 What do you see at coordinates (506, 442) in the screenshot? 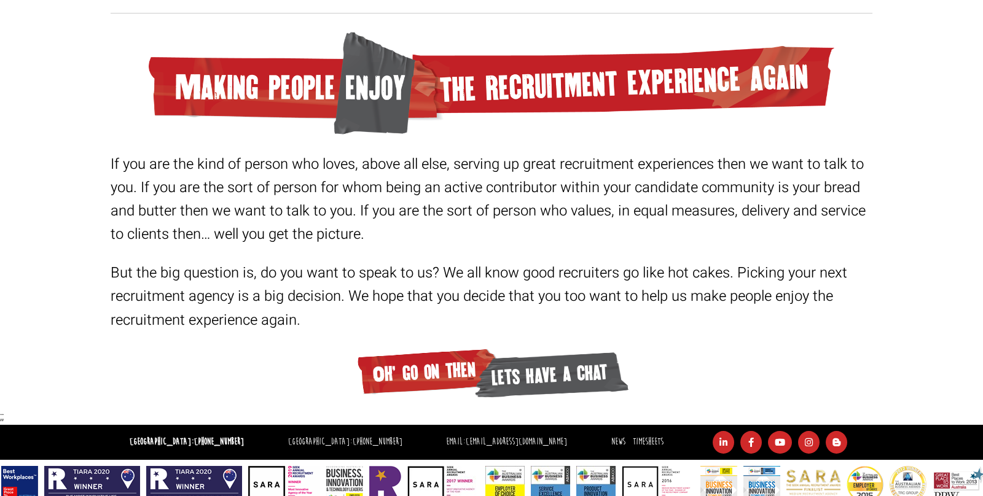
I see `li: Email:` at bounding box center [506, 442].